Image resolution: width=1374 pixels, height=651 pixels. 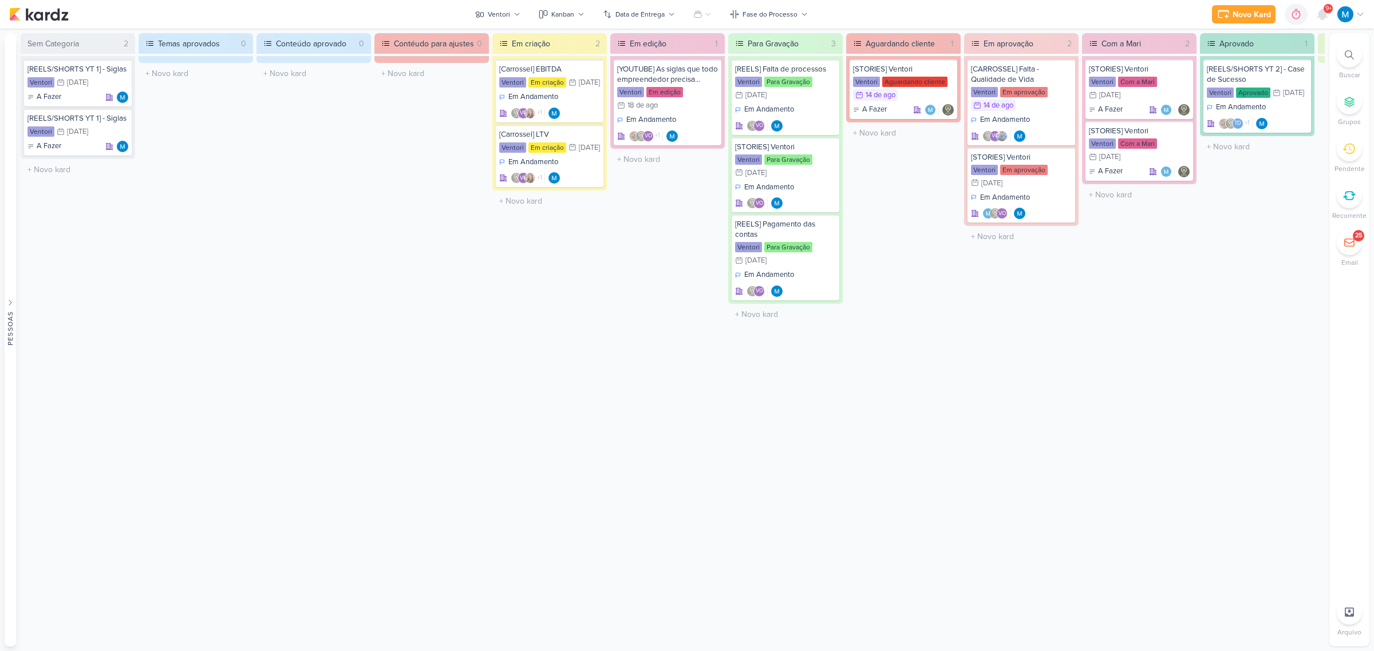 What do you see at coordinates (53, 44) in the screenshot?
I see `div: Sem Categoria` at bounding box center [53, 44].